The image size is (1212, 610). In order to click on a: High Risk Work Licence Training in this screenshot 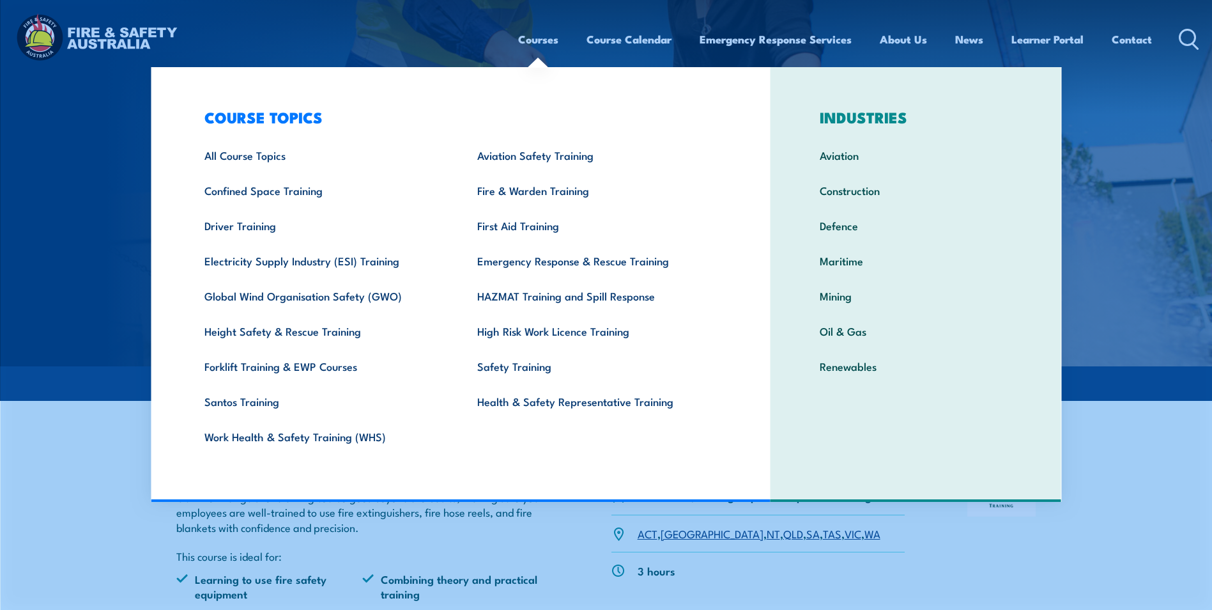, I will do `click(594, 330)`.